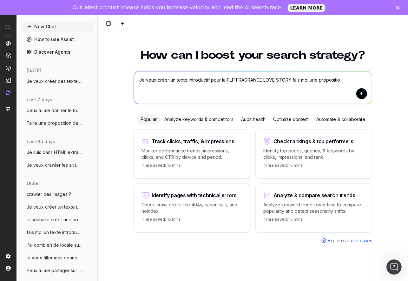 The image size is (408, 281). I want to click on span: older, so click(33, 183).